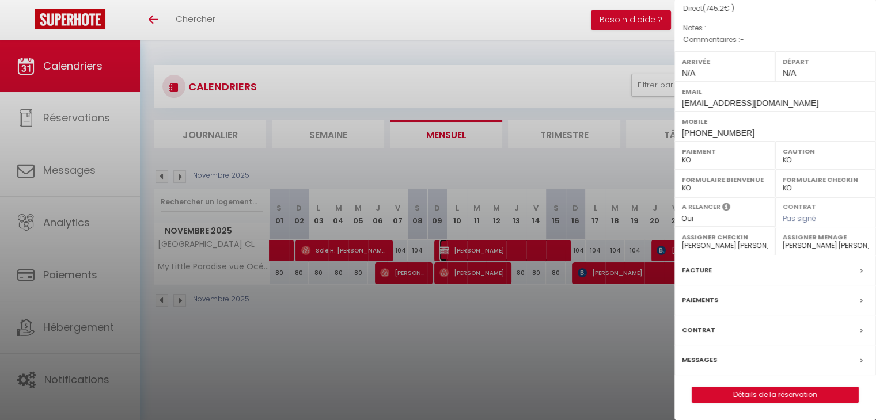 The height and width of the screenshot is (420, 876). Describe the element at coordinates (825, 62) in the screenshot. I see `label: Départ` at that location.